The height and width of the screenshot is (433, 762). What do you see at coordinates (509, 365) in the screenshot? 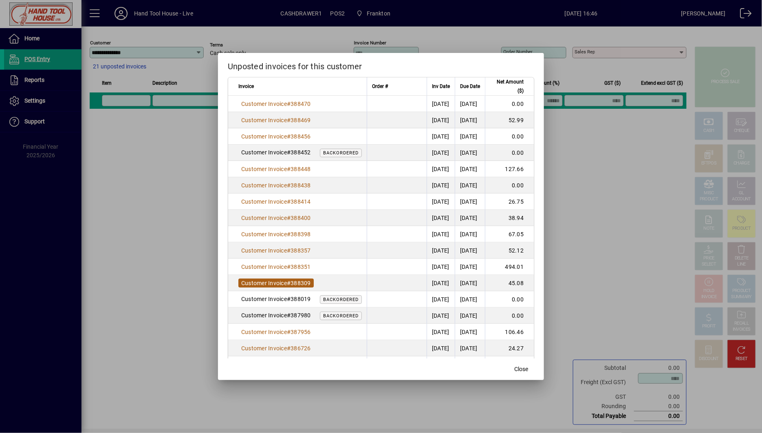
I see `td: 5.01` at bounding box center [509, 365].